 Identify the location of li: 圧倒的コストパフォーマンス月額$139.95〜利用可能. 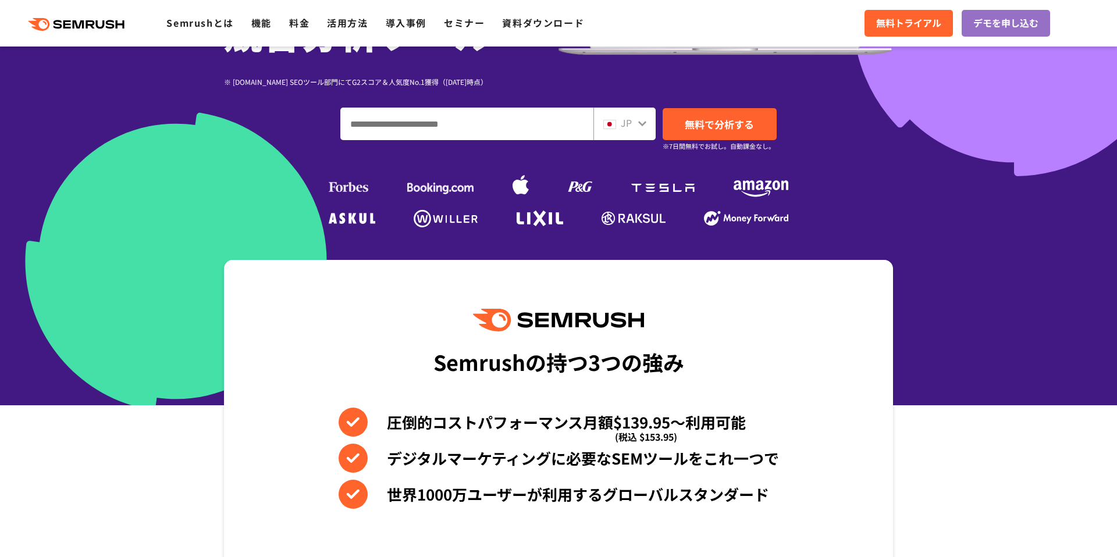
(558, 422).